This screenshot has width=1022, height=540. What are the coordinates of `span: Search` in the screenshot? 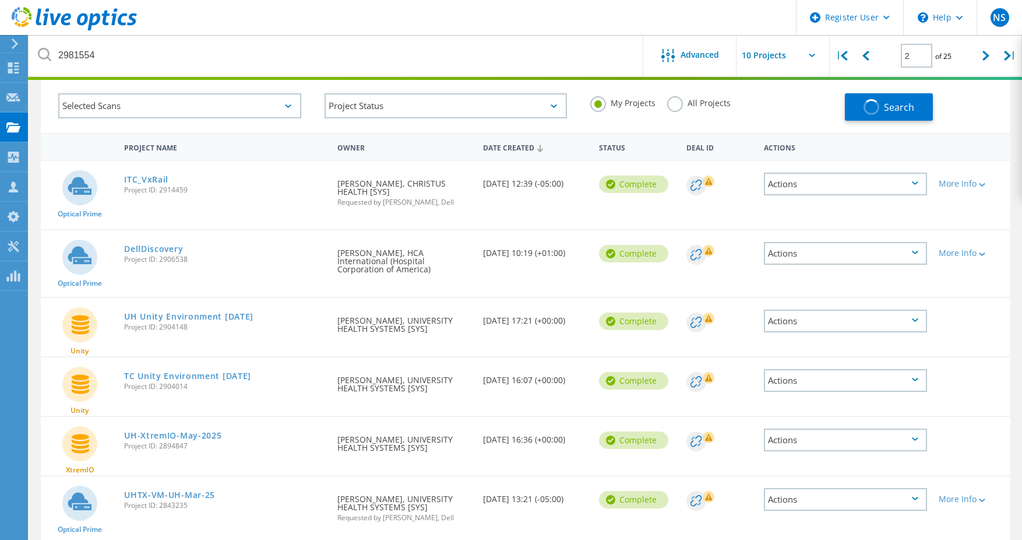 It's located at (899, 107).